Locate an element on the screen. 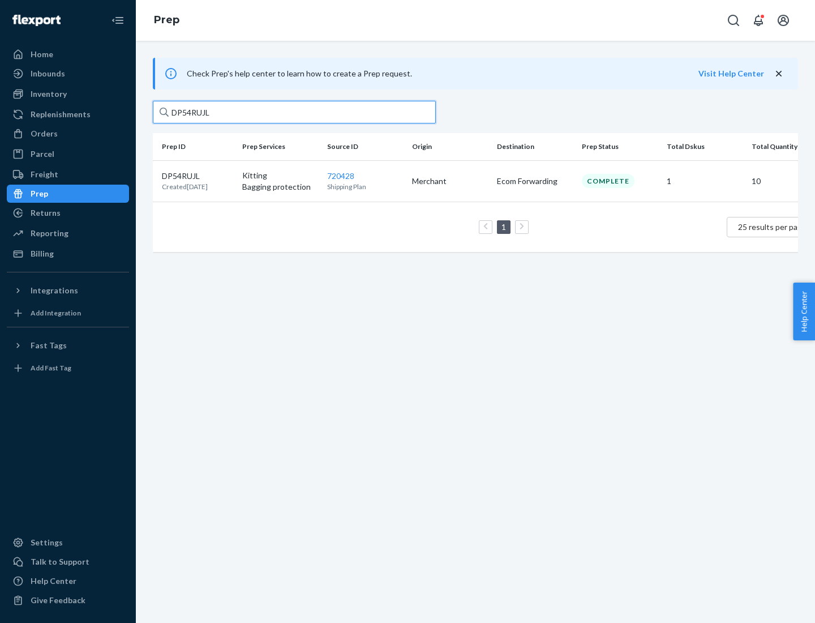 The width and height of the screenshot is (815, 623). div: Add Fast Tag is located at coordinates (51, 367).